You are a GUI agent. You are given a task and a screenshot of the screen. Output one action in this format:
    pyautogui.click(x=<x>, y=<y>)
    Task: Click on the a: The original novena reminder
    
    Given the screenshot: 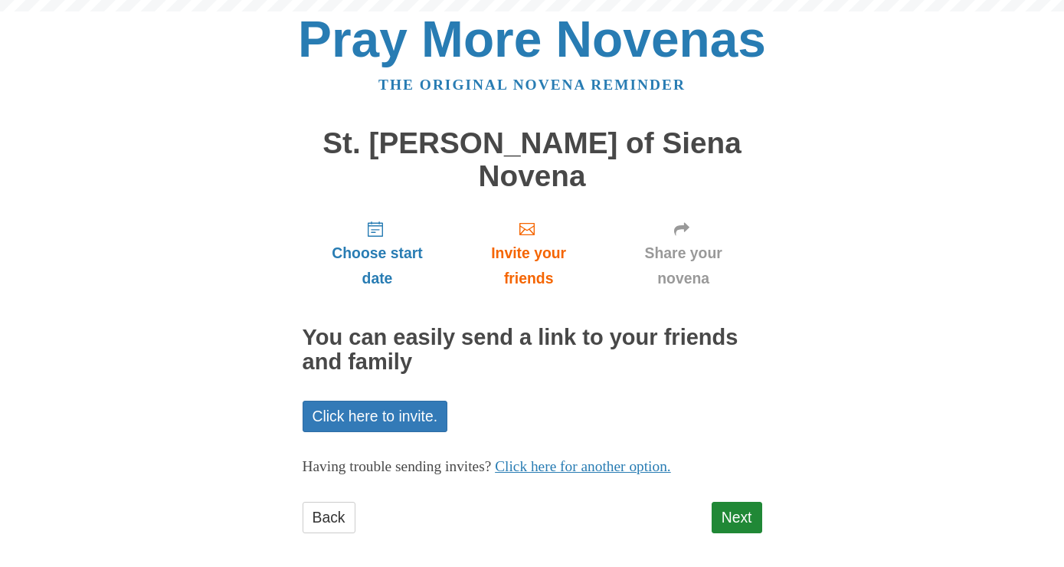 What is the action you would take?
    pyautogui.click(x=532, y=84)
    